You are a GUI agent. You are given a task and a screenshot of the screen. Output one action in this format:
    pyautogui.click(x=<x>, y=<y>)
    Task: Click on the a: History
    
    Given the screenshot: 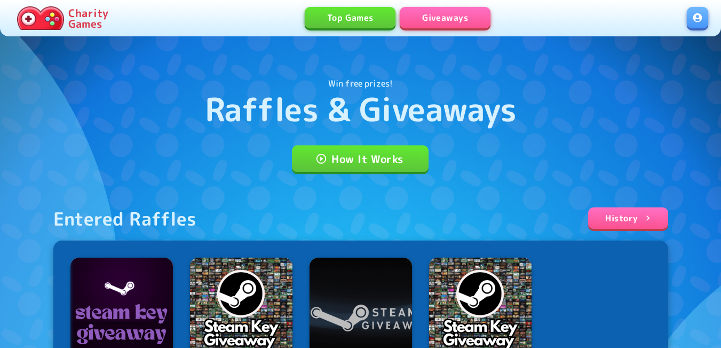 What is the action you would take?
    pyautogui.click(x=628, y=218)
    